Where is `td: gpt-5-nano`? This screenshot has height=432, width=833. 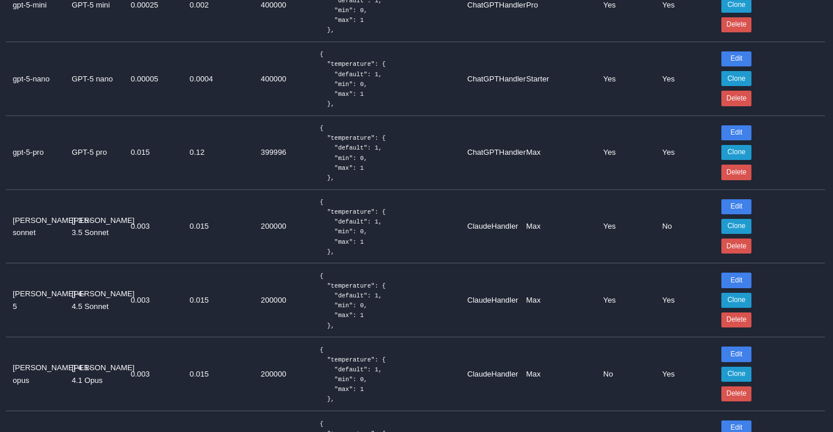
td: gpt-5-nano is located at coordinates (35, 79).